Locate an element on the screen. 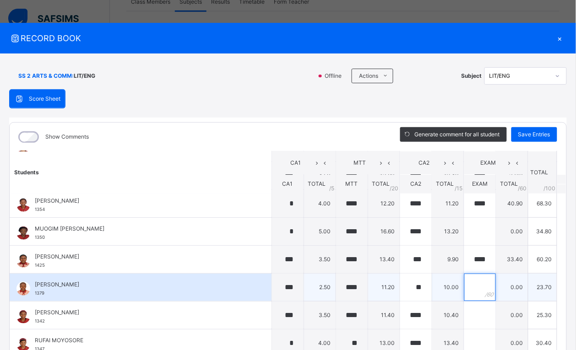 The height and width of the screenshot is (350, 576). td: 34.80 is located at coordinates (542, 231).